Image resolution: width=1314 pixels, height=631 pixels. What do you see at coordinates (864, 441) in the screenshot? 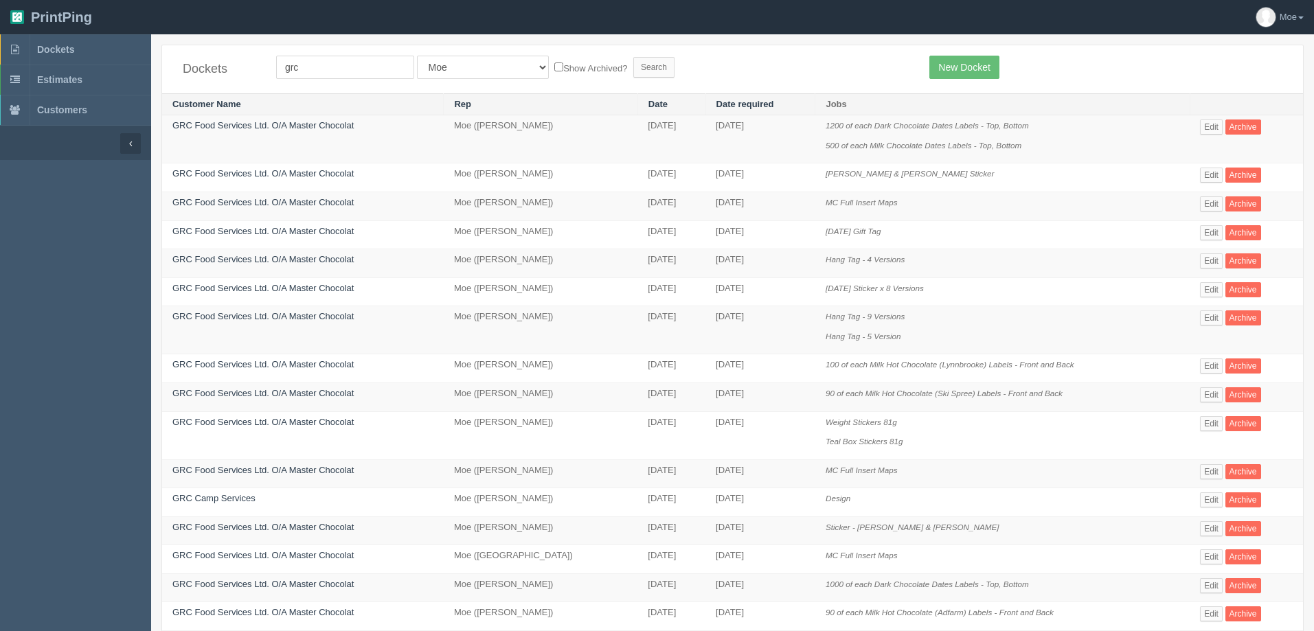
I see `i: Teal Box Stickers 81g` at bounding box center [864, 441].